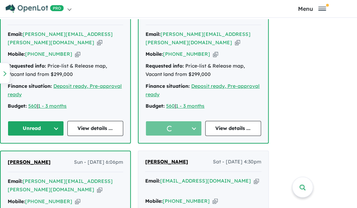 This screenshot has height=208, width=357. I want to click on button: Unread, so click(36, 128).